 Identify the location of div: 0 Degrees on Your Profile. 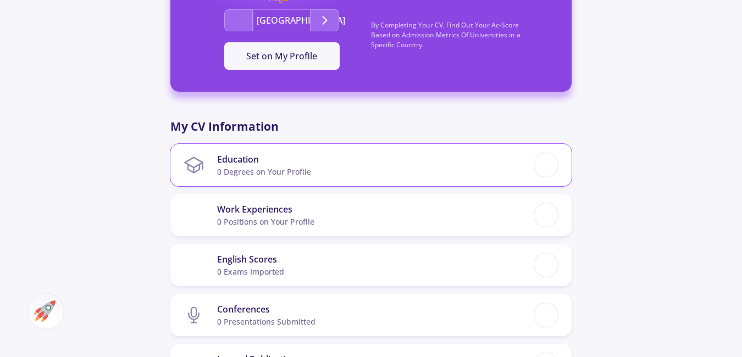
(264, 171).